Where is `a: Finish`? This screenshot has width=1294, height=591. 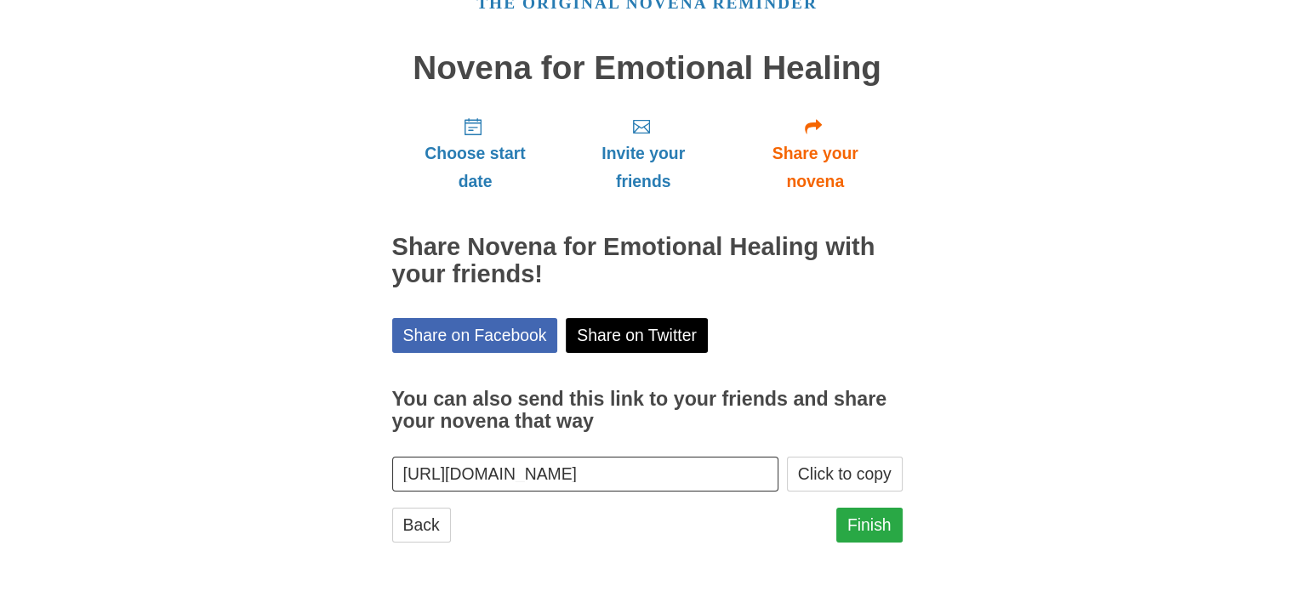 a: Finish is located at coordinates (869, 525).